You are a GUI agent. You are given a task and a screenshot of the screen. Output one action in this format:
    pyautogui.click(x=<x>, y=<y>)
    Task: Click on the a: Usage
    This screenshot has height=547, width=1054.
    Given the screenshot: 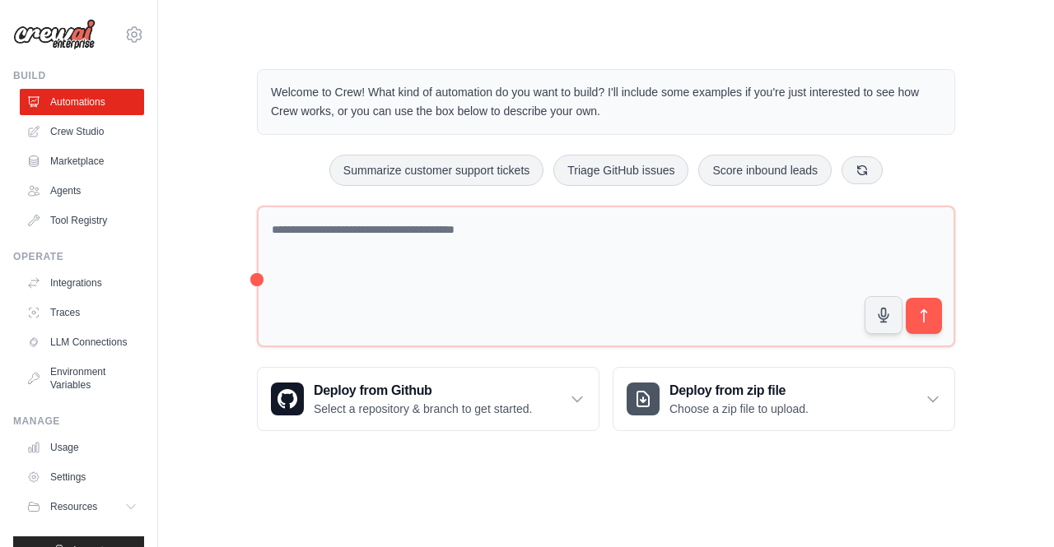 What is the action you would take?
    pyautogui.click(x=81, y=448)
    